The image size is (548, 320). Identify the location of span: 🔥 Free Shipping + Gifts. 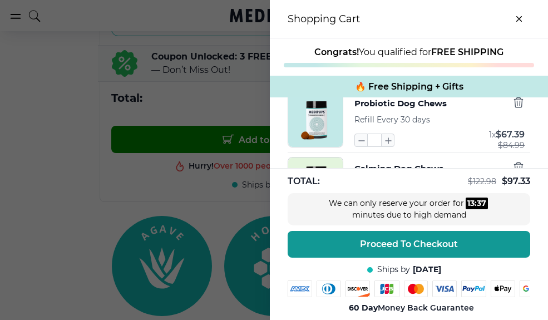
(409, 86).